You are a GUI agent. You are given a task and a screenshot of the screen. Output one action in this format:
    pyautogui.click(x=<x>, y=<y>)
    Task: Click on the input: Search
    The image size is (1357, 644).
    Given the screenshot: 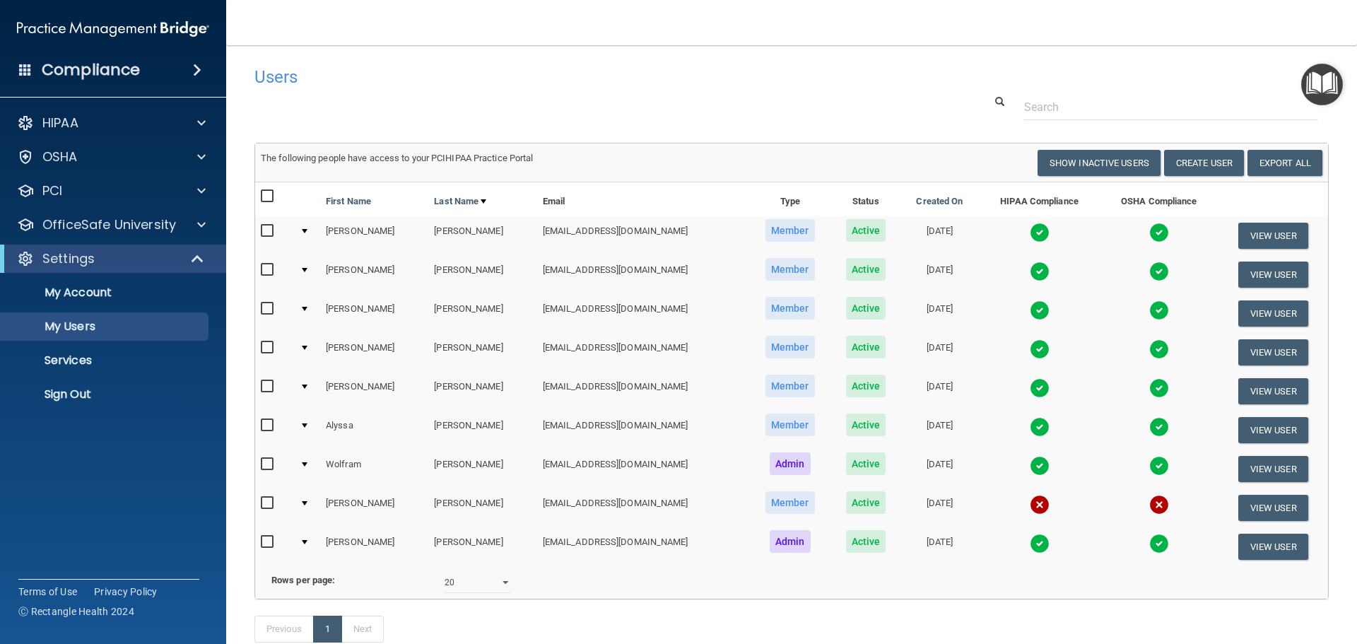 What is the action you would take?
    pyautogui.click(x=1171, y=107)
    